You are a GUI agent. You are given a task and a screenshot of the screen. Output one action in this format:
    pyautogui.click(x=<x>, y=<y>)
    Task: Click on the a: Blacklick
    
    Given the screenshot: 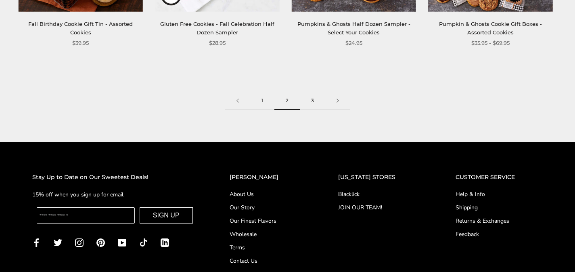 What is the action you would take?
    pyautogui.click(x=381, y=194)
    